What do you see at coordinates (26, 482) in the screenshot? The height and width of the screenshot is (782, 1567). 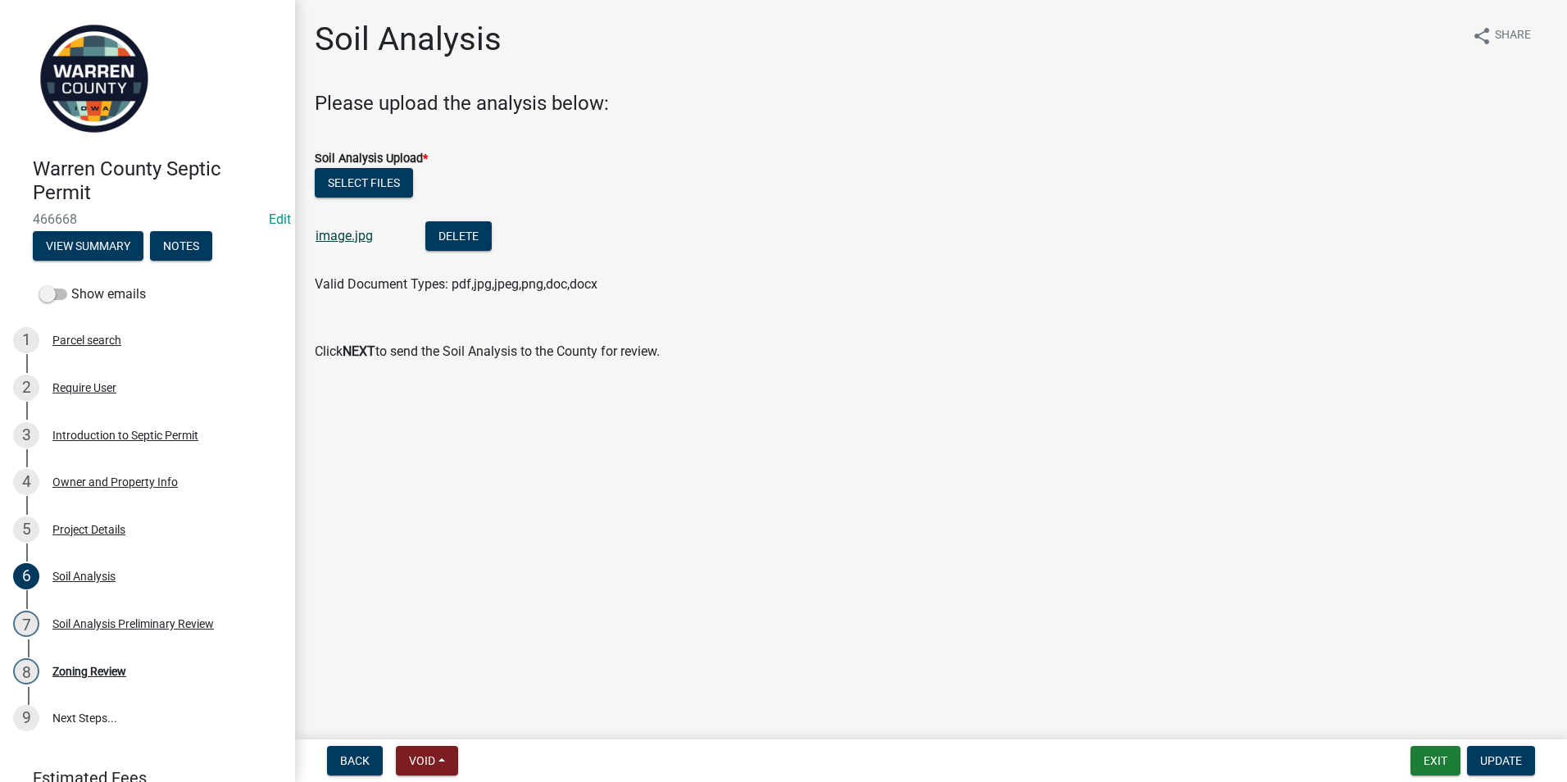 I see `div: 4` at bounding box center [26, 482].